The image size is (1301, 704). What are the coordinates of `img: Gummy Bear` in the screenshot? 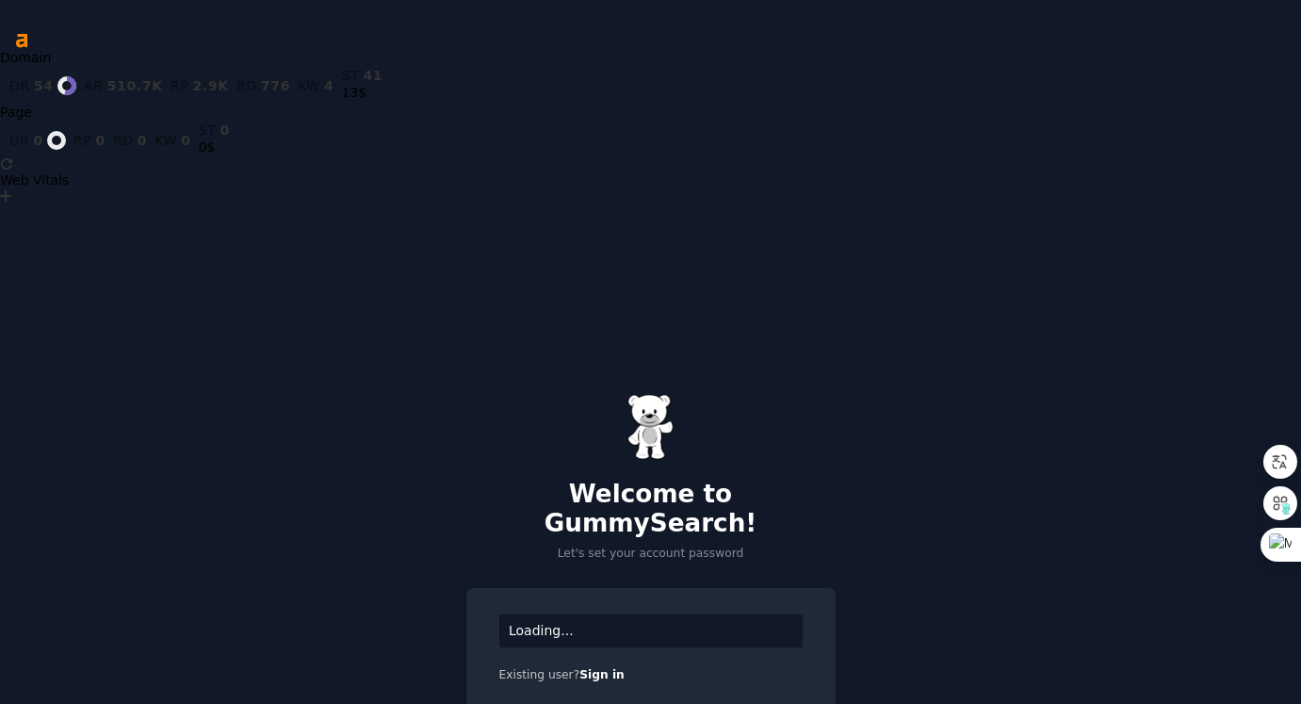 It's located at (651, 427).